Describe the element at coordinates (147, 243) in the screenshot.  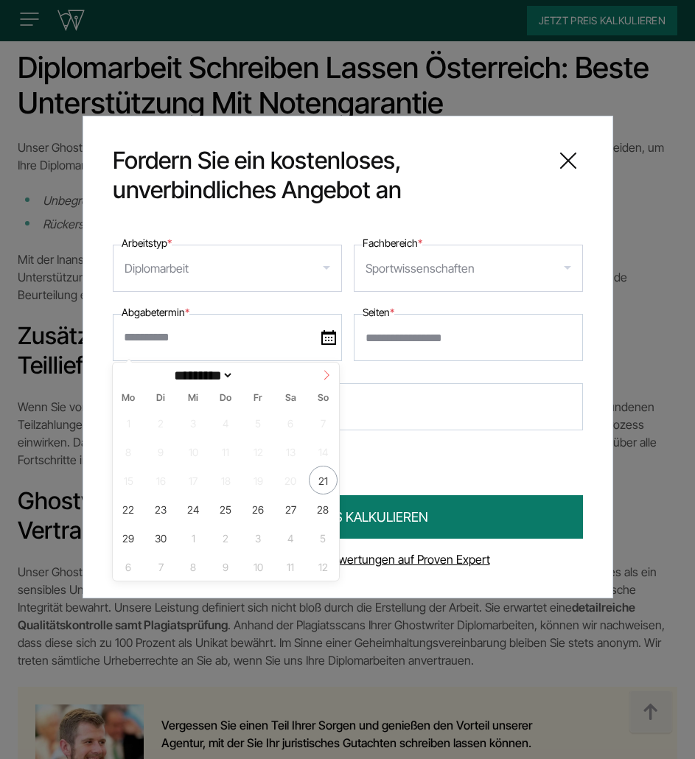
I see `label: Arbeitstyp` at that location.